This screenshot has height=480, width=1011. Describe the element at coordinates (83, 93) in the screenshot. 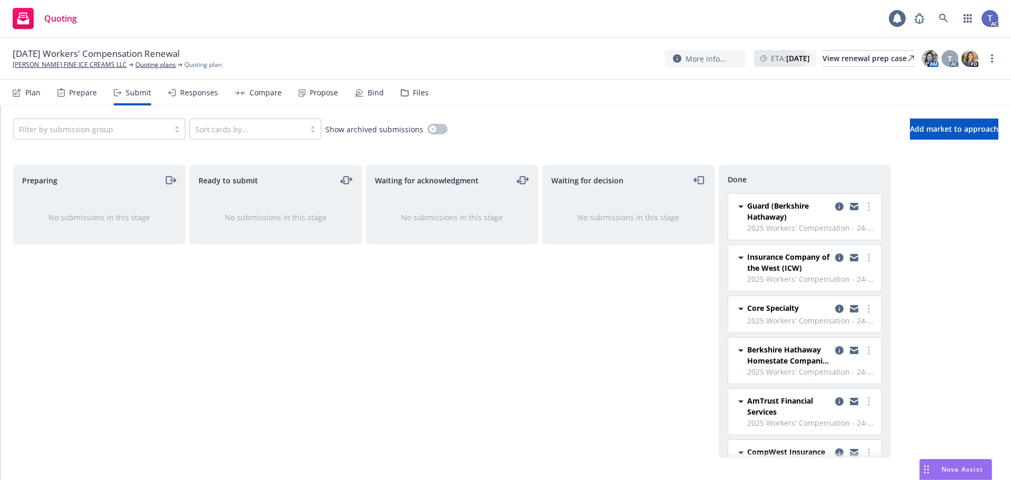

I see `div: Prepare` at that location.